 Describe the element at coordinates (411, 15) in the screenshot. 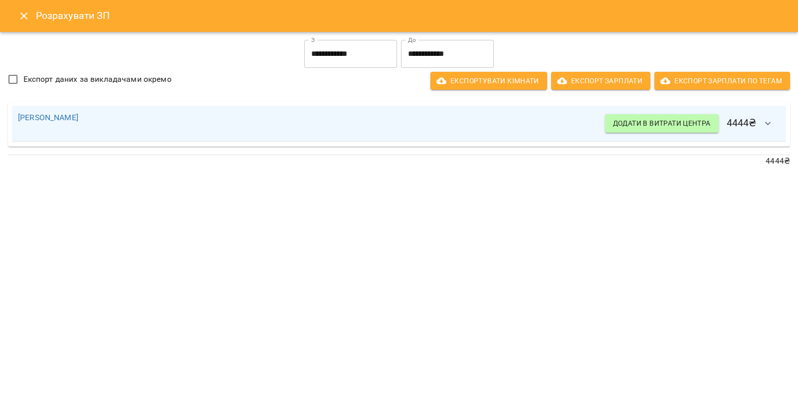

I see `h6: Розрахувати ЗП` at that location.